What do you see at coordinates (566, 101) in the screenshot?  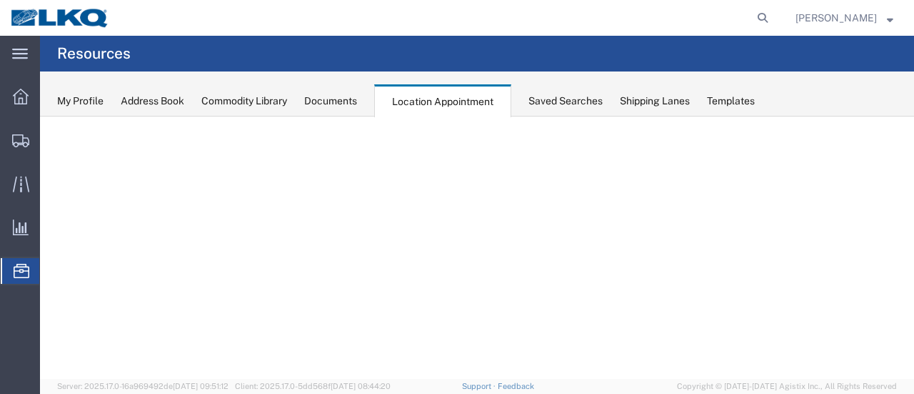 I see `div: Saved Searches` at bounding box center [566, 101].